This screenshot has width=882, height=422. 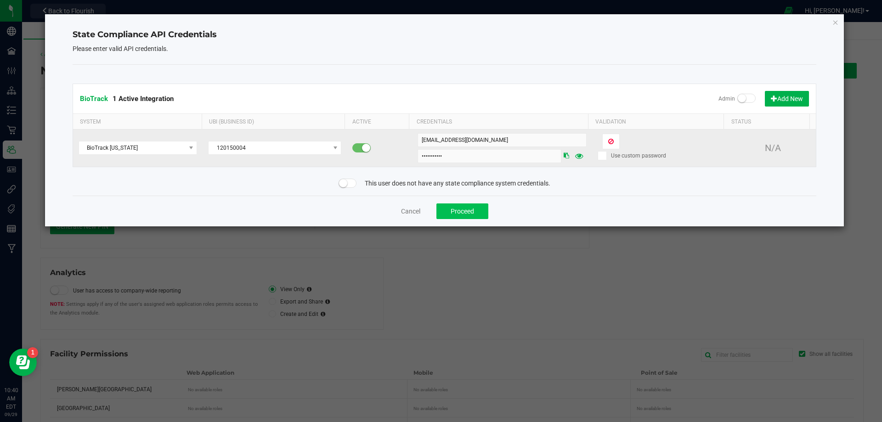 I want to click on button: Add New, so click(x=787, y=99).